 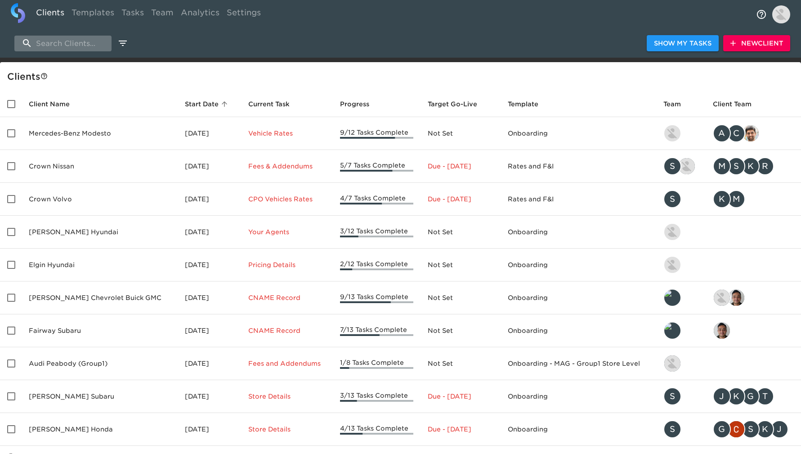 What do you see at coordinates (754, 297) in the screenshot?
I see `div: nikko.foster@roadster.com, sai@simplemnt.com` at bounding box center [754, 297].